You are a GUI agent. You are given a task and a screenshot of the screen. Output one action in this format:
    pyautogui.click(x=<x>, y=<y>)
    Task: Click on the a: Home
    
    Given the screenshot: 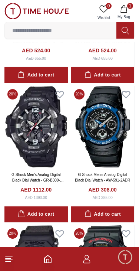 What is the action you would take?
    pyautogui.click(x=48, y=259)
    